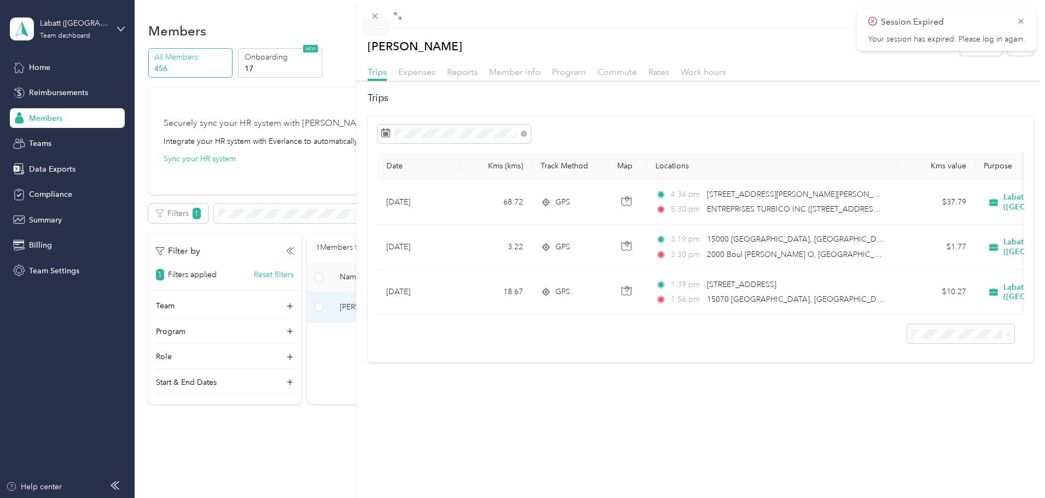 Image resolution: width=1045 pixels, height=498 pixels. Describe the element at coordinates (496, 293) in the screenshot. I see `td: 18.67` at that location.